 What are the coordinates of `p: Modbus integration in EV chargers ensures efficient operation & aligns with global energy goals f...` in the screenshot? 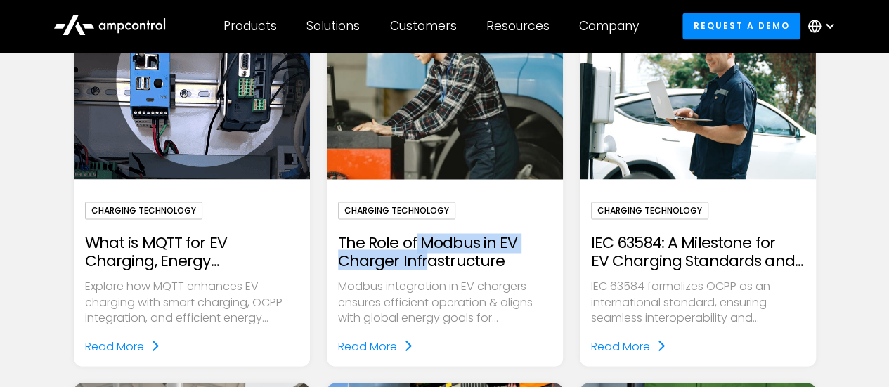 It's located at (445, 301).